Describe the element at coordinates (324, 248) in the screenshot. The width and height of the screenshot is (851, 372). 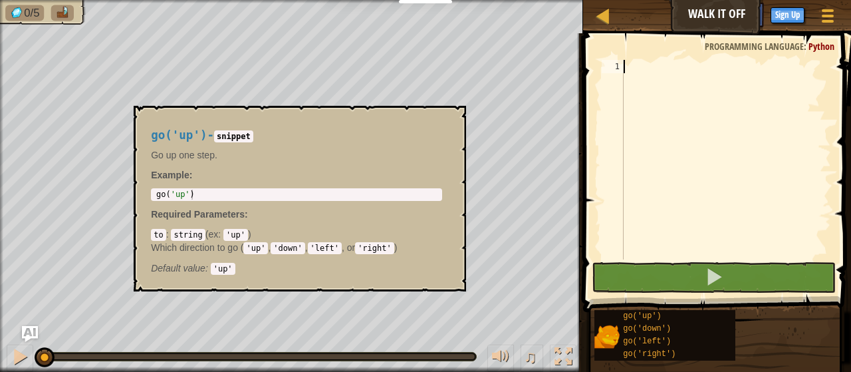
I see `code: 'left'` at that location.